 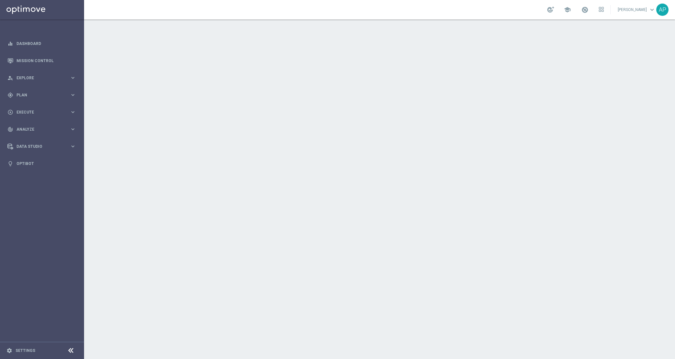 What do you see at coordinates (42, 163) in the screenshot?
I see `div: Optibot` at bounding box center [42, 163].